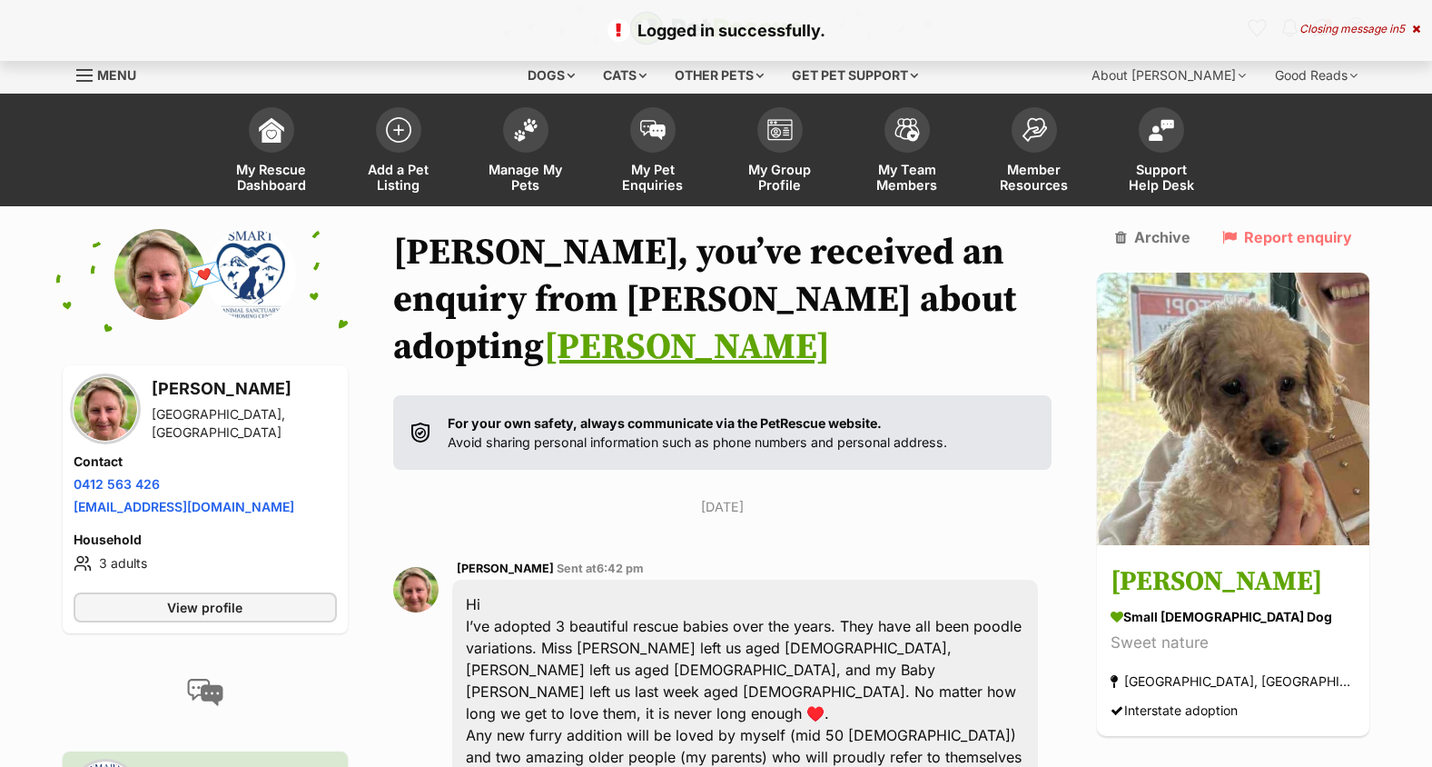  Describe the element at coordinates (551, 75) in the screenshot. I see `div: Dogs` at that location.